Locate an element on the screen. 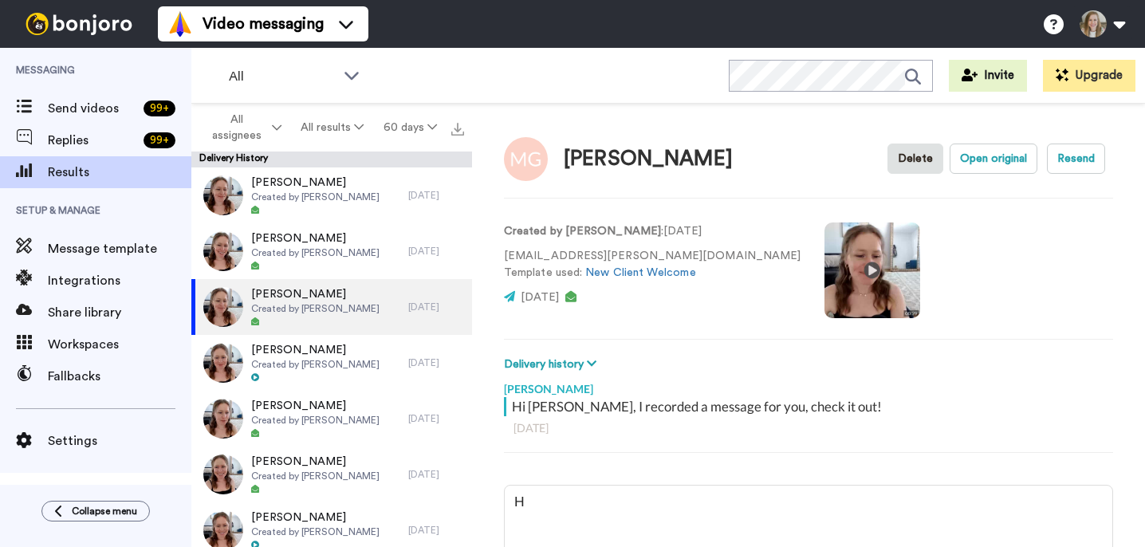  button: Open original is located at coordinates (993, 159).